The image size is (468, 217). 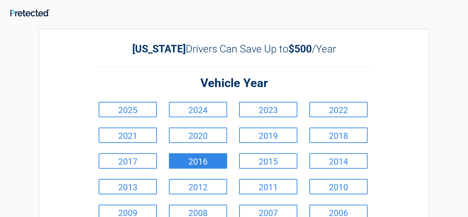 I want to click on a: 2017, so click(x=128, y=161).